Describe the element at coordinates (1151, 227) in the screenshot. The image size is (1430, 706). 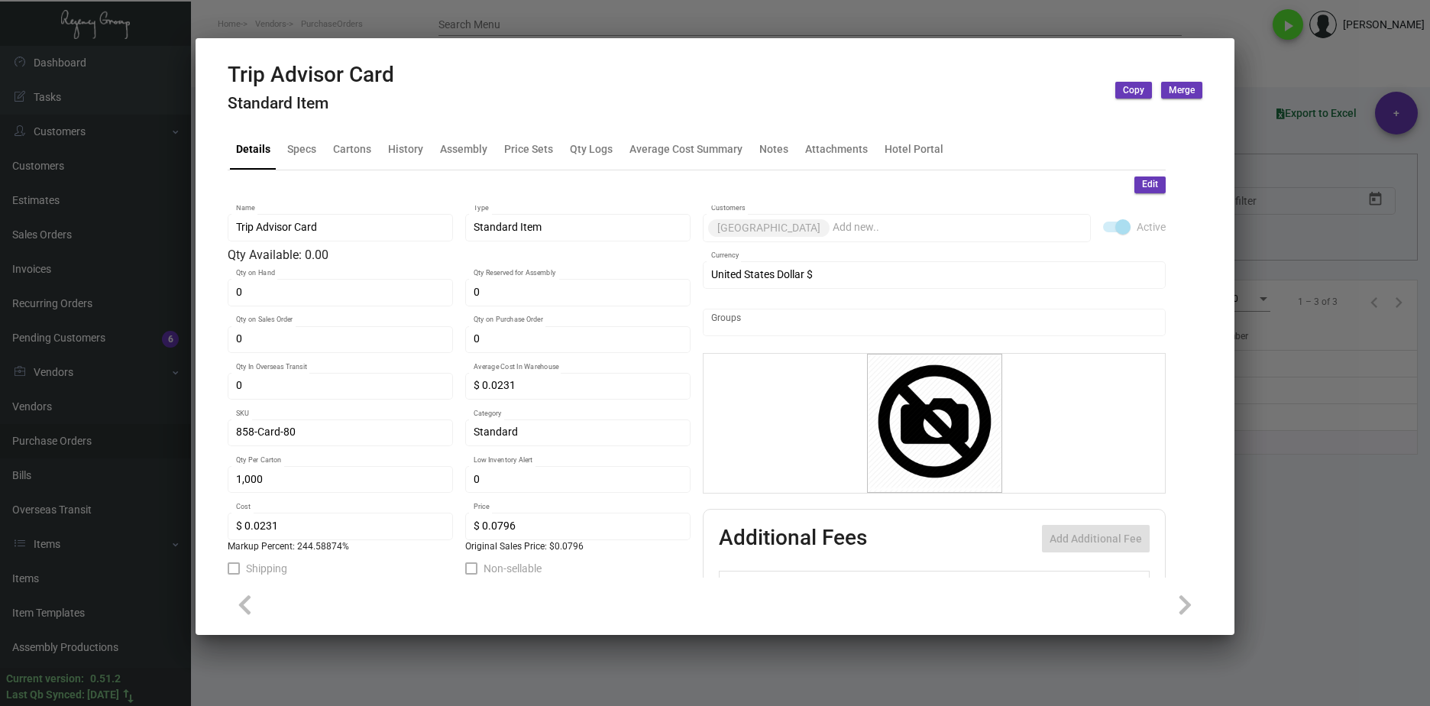
I see `span: Active` at that location.